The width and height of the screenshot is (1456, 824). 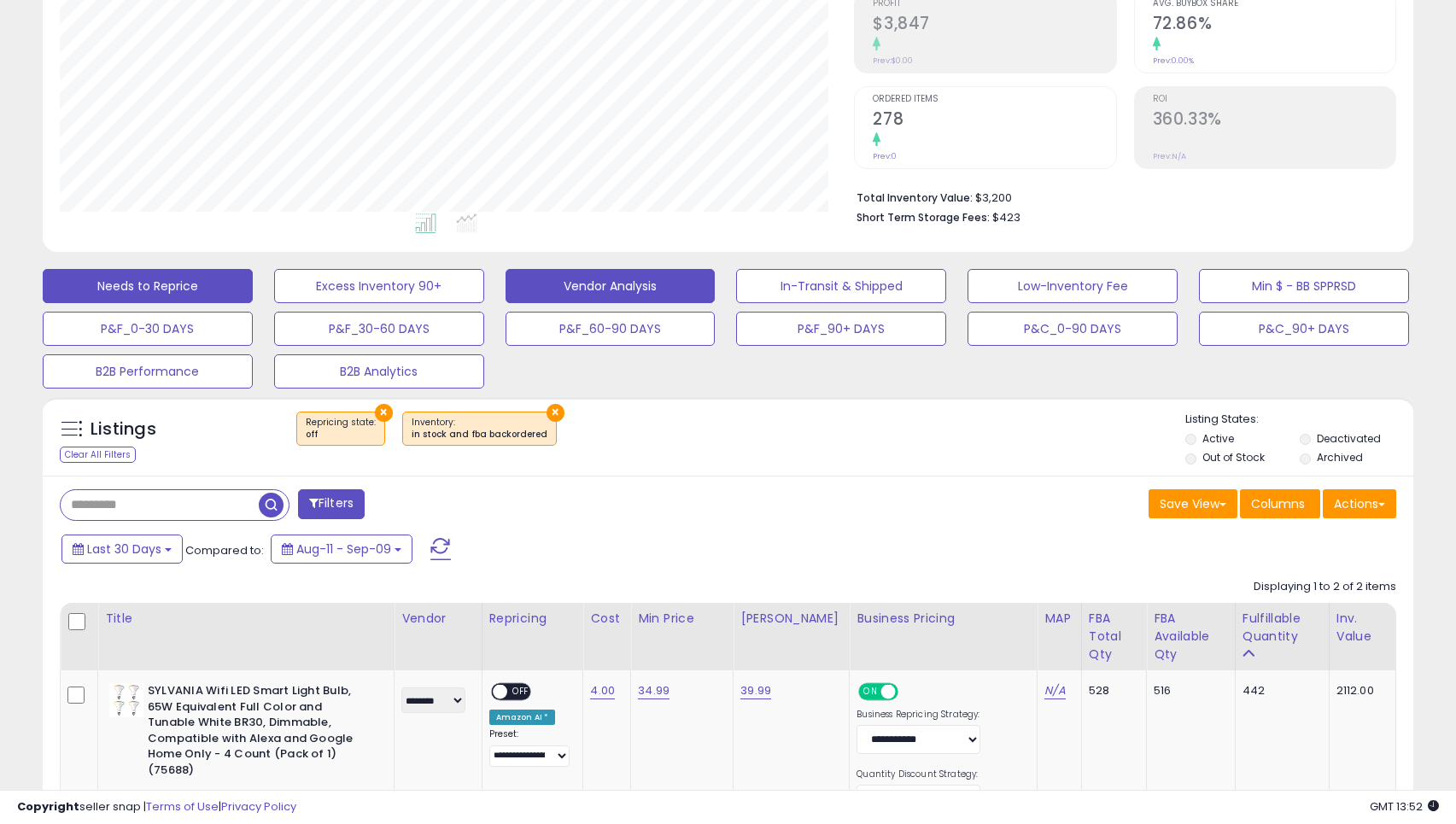 What do you see at coordinates (342, 549) in the screenshot?
I see `button: Aug-11 - Sep-09` at bounding box center [342, 549].